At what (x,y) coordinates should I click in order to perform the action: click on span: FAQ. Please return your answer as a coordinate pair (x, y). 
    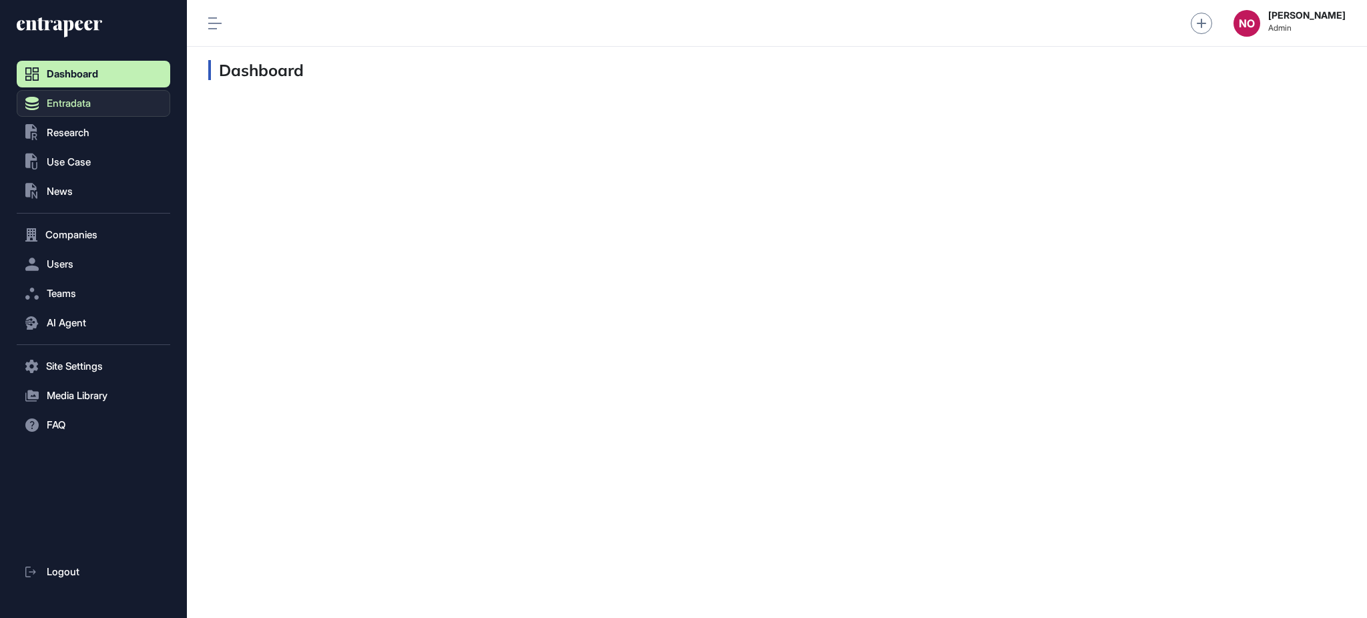
    Looking at the image, I should click on (56, 425).